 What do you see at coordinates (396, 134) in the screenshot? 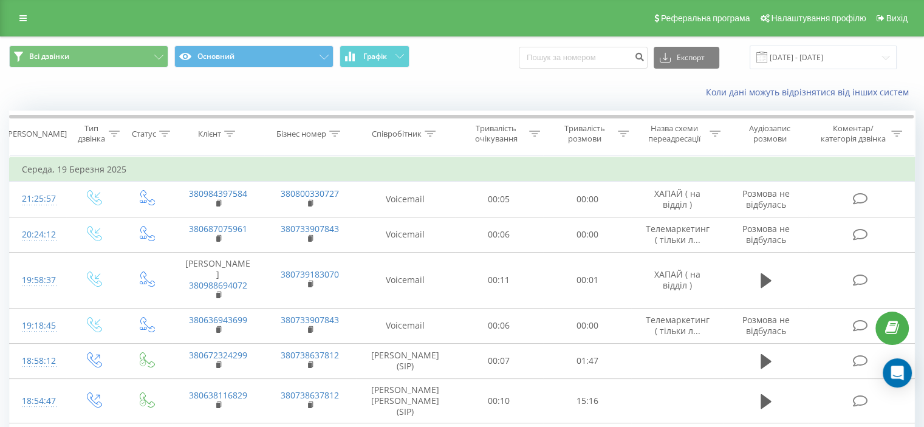
I see `div: Співробітник` at bounding box center [396, 134].